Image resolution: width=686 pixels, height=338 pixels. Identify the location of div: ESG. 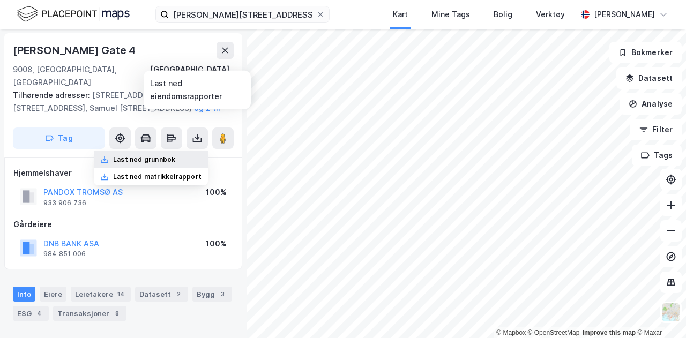
(31, 314).